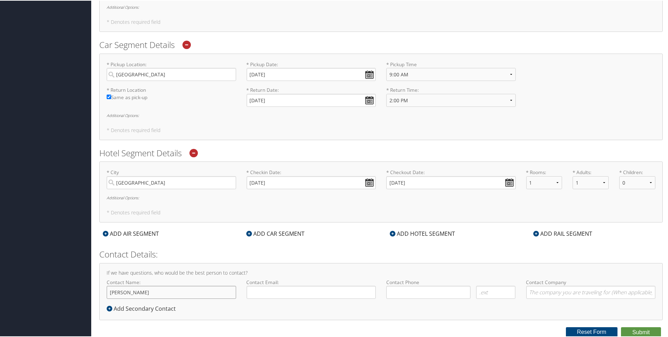 This screenshot has width=668, height=337. What do you see at coordinates (562, 233) in the screenshot?
I see `div: ADD RAIL SEGMENT` at bounding box center [562, 233].